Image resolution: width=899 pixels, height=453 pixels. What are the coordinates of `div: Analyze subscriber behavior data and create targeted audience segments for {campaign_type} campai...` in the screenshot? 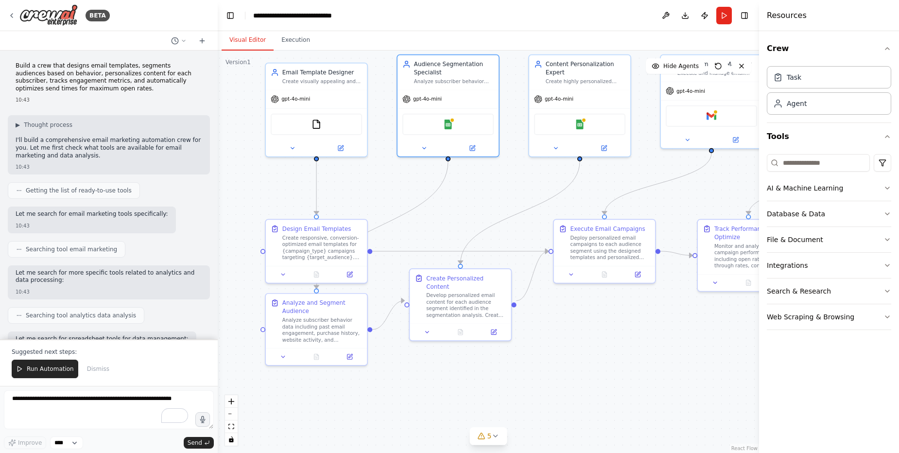 It's located at (454, 82).